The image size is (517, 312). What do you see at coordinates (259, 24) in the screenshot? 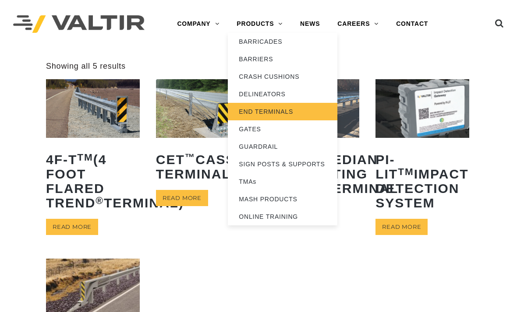
I see `a: PRODUCTS` at bounding box center [259, 24].